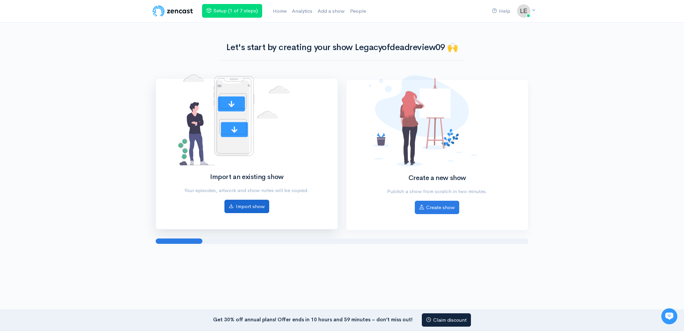 The width and height of the screenshot is (684, 331). What do you see at coordinates (446, 320) in the screenshot?
I see `a: Claim discount` at bounding box center [446, 320].